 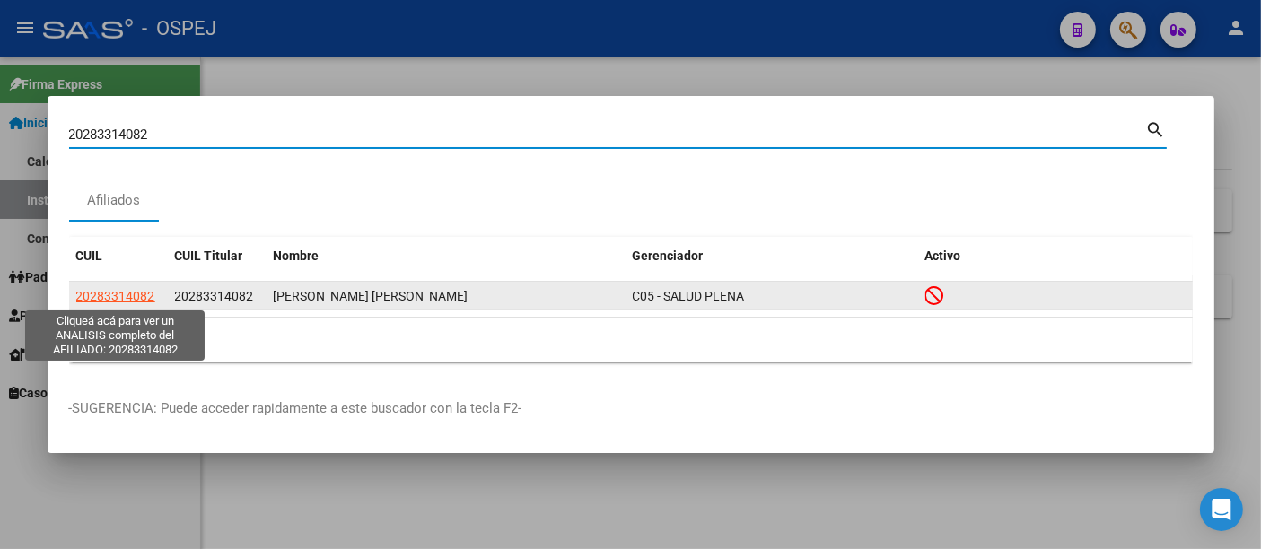 I want to click on div: 1 total, so click(x=631, y=340).